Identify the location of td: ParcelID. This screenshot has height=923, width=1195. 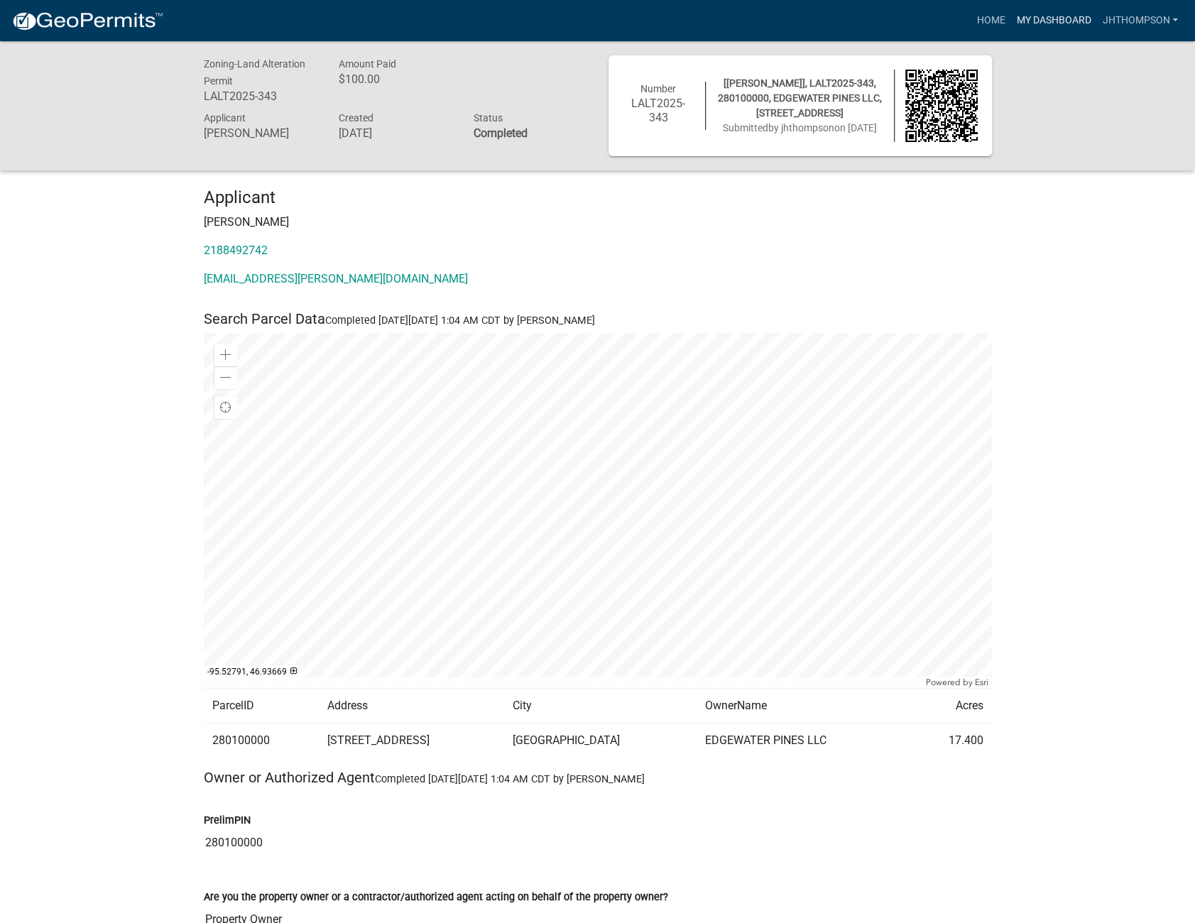
(261, 705).